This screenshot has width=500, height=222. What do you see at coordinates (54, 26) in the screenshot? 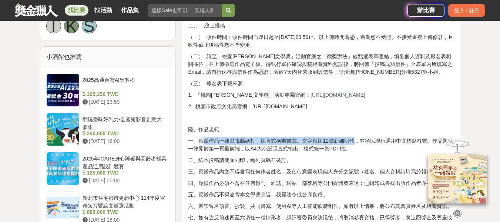
I see `div: I` at bounding box center [54, 26].